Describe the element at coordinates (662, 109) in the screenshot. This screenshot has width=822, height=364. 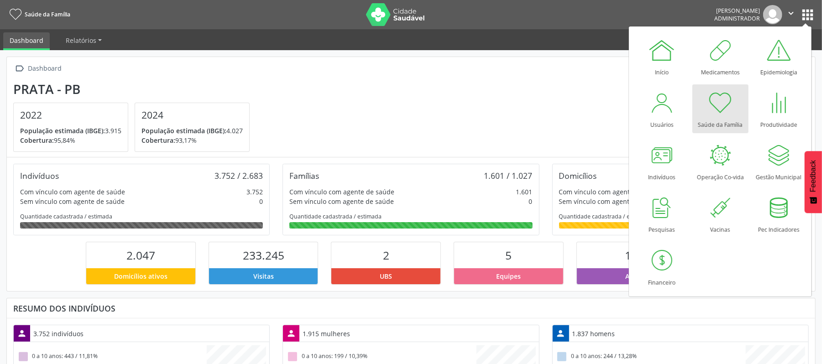
I see `a: Usuários` at that location.